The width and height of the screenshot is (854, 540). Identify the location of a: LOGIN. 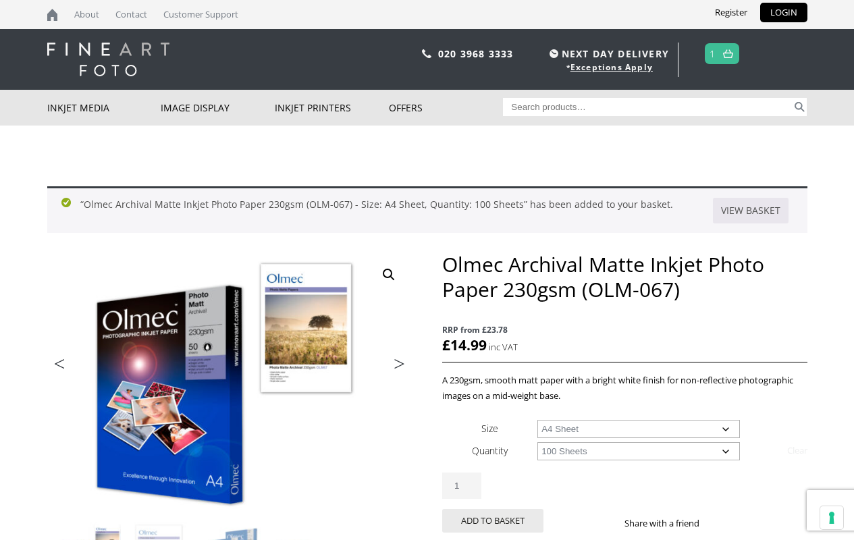
(784, 12).